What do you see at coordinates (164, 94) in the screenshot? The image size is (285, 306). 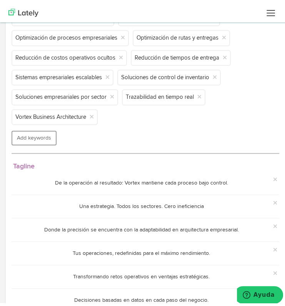 I see `p: Trazabilidad en tiempo real` at bounding box center [164, 94].